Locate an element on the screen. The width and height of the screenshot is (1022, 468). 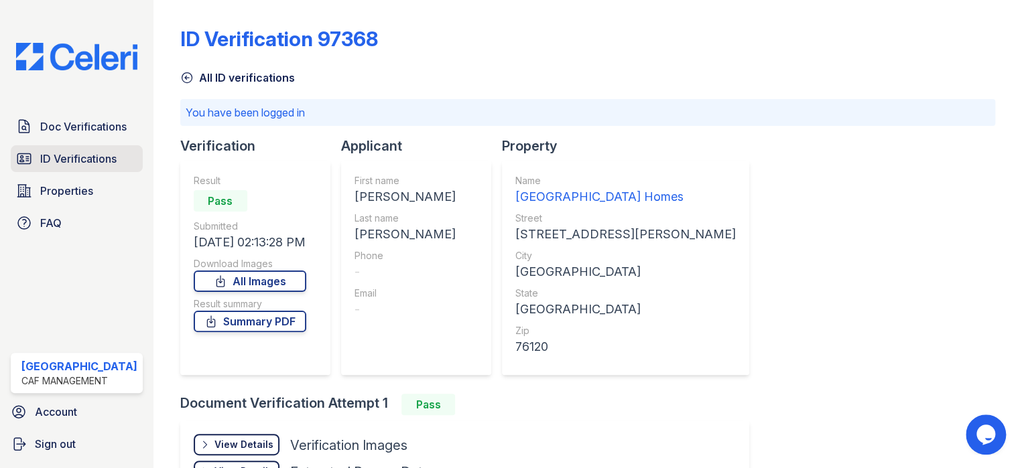
div: Street is located at coordinates (625, 218).